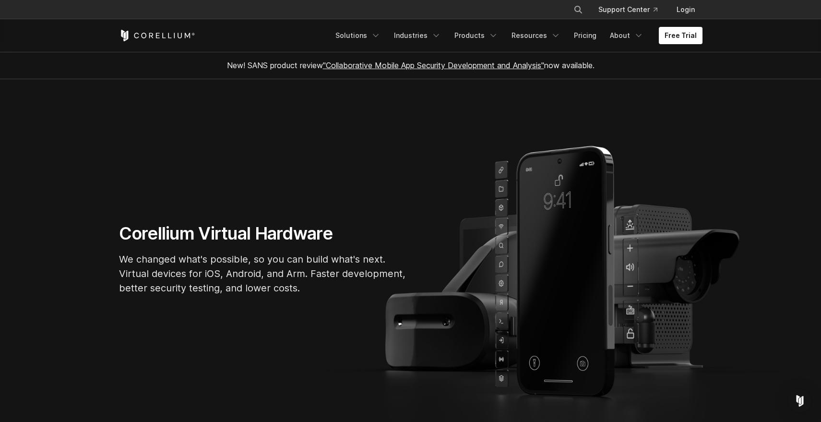 The width and height of the screenshot is (821, 422). Describe the element at coordinates (585, 36) in the screenshot. I see `a: Pricing` at that location.